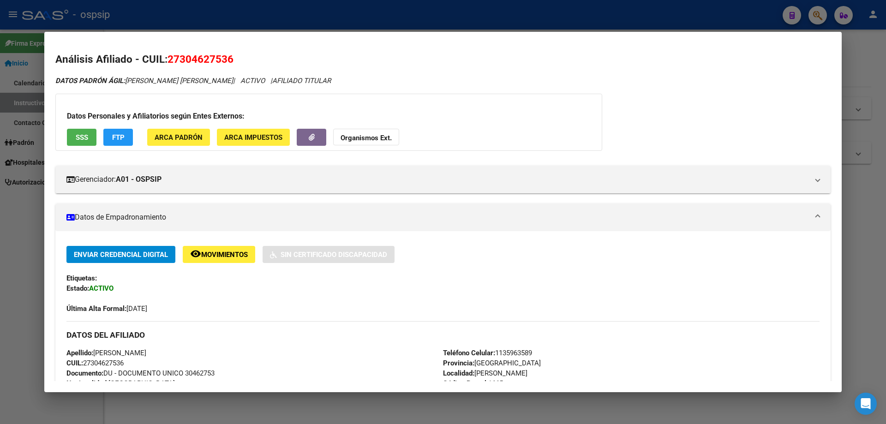  What do you see at coordinates (301, 81) in the screenshot?
I see `span: AFILIADO TITULAR` at bounding box center [301, 81].